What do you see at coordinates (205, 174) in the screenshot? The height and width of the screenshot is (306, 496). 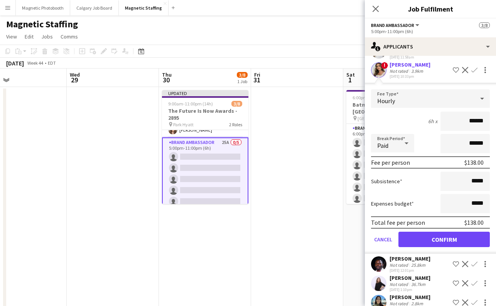 I see `app-card-role: Brand Ambassador25A0/55:00pm-11:00pm (6h)` at bounding box center [205, 174].